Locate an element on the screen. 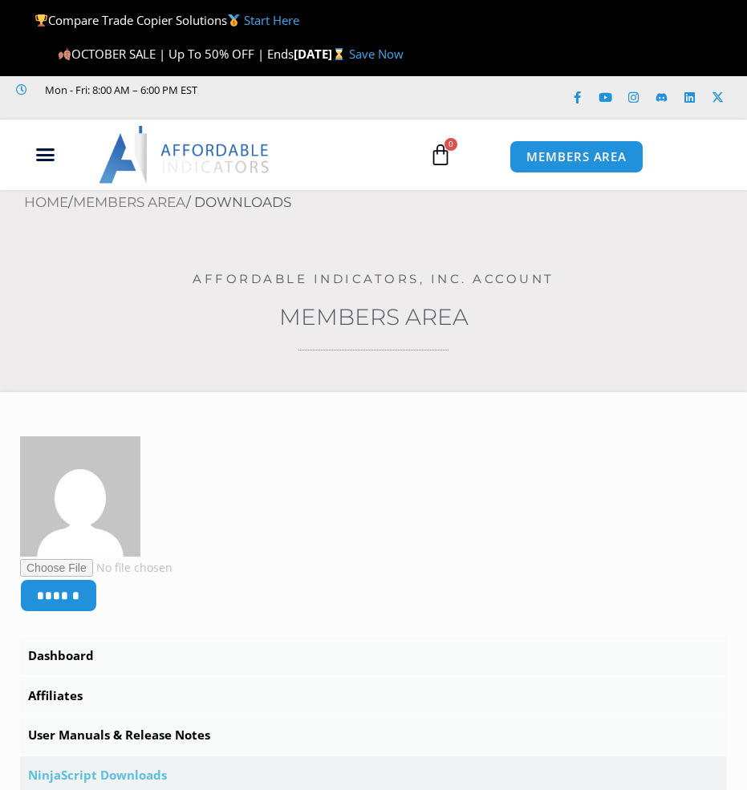  a: Home is located at coordinates (46, 202).